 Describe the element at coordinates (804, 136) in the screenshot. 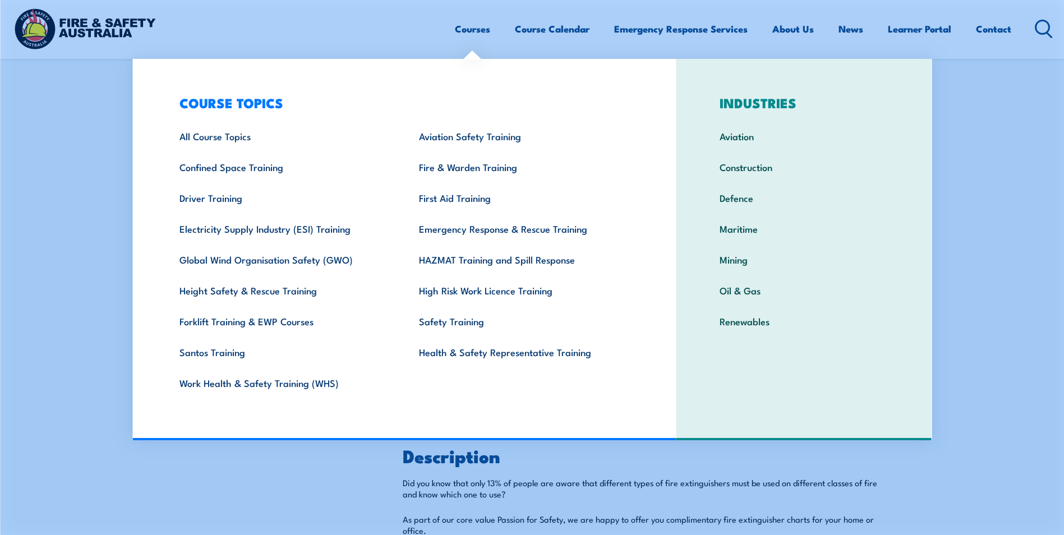

I see `a: Aviation` at that location.